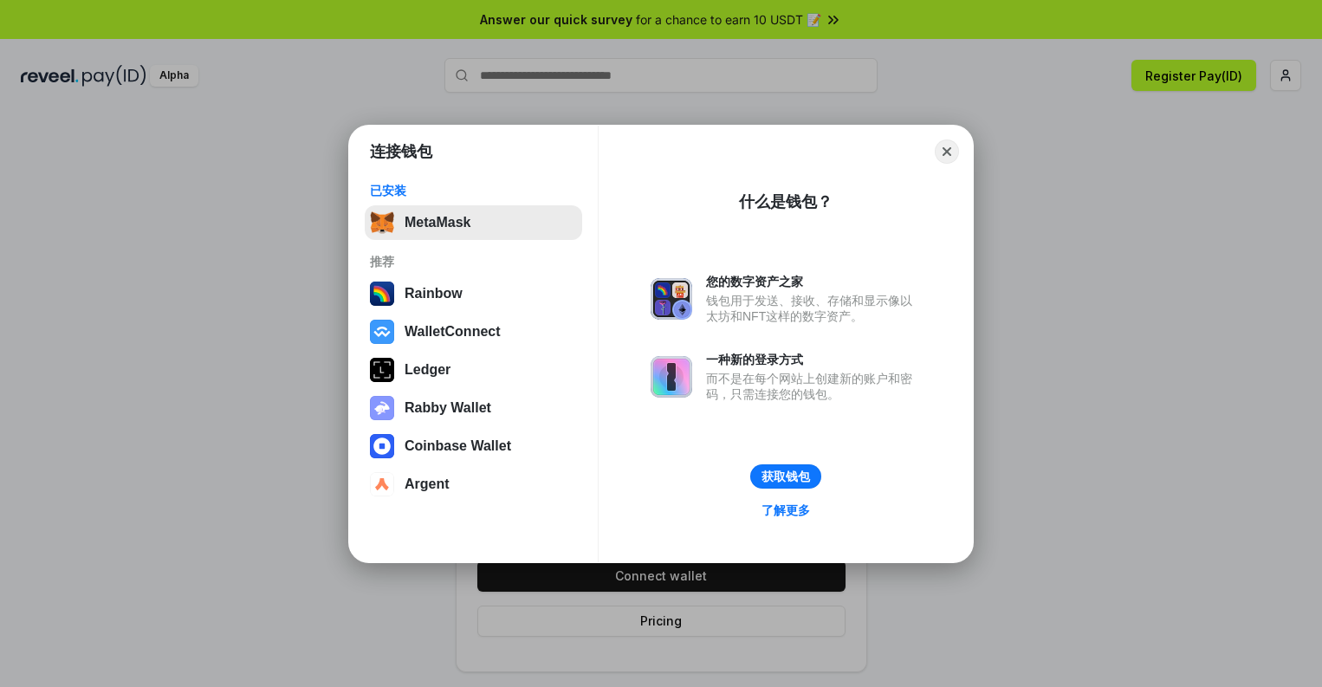  Describe the element at coordinates (427, 370) in the screenshot. I see `div: Ledger` at that location.